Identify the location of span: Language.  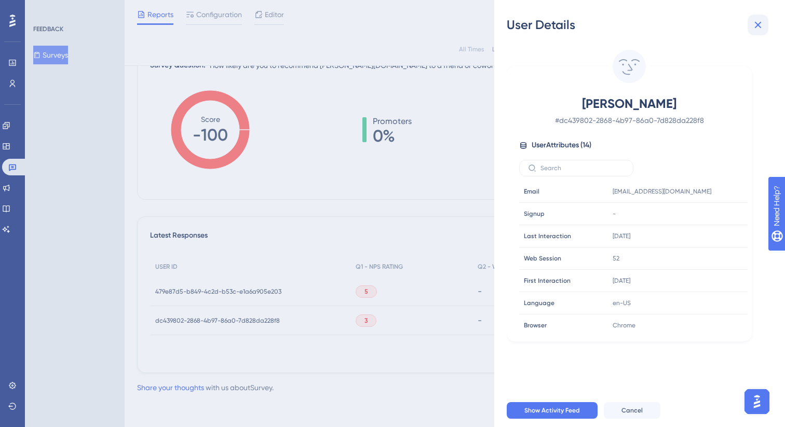
(539, 303).